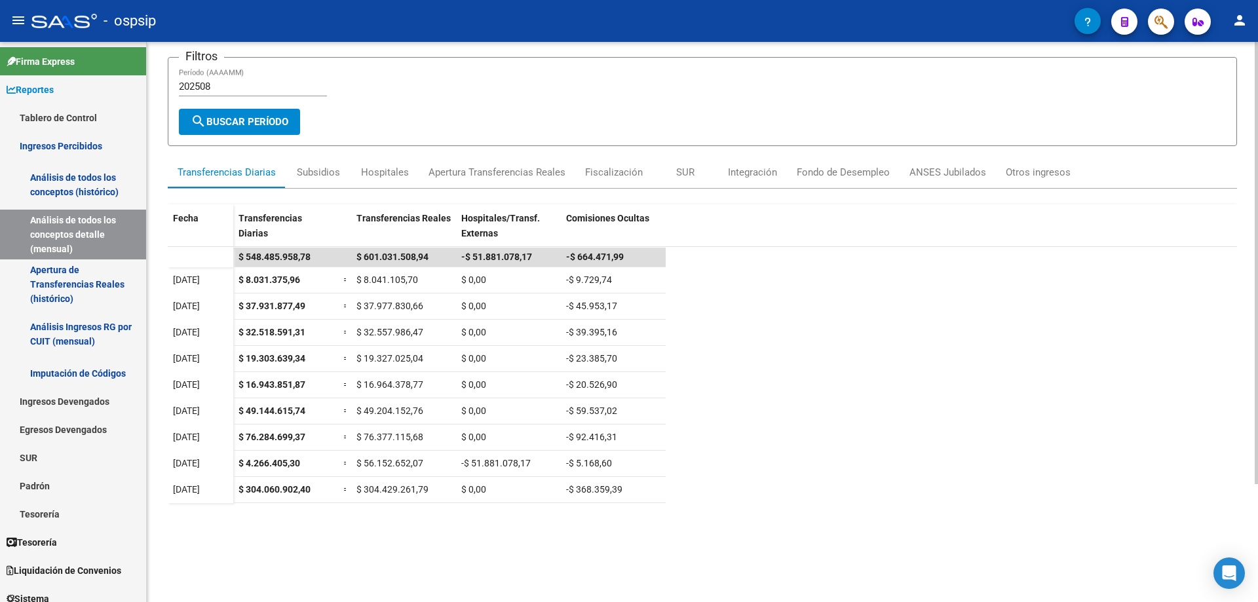 The width and height of the screenshot is (1258, 602). What do you see at coordinates (392, 489) in the screenshot?
I see `span: $ 304.429.261,79` at bounding box center [392, 489].